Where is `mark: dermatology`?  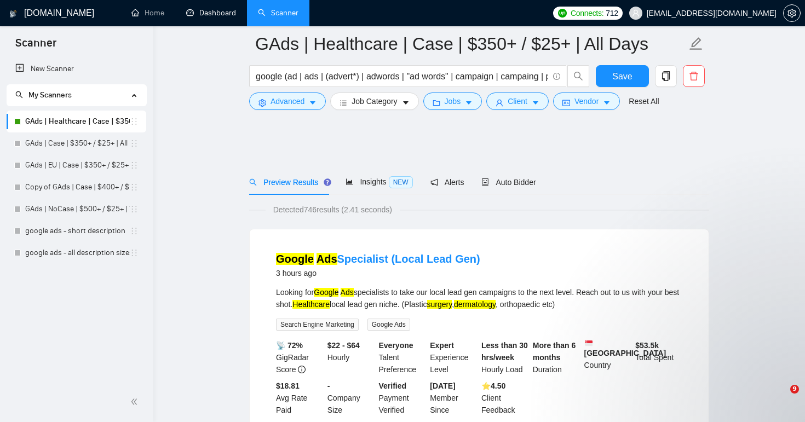 mark: dermatology is located at coordinates (475, 304).